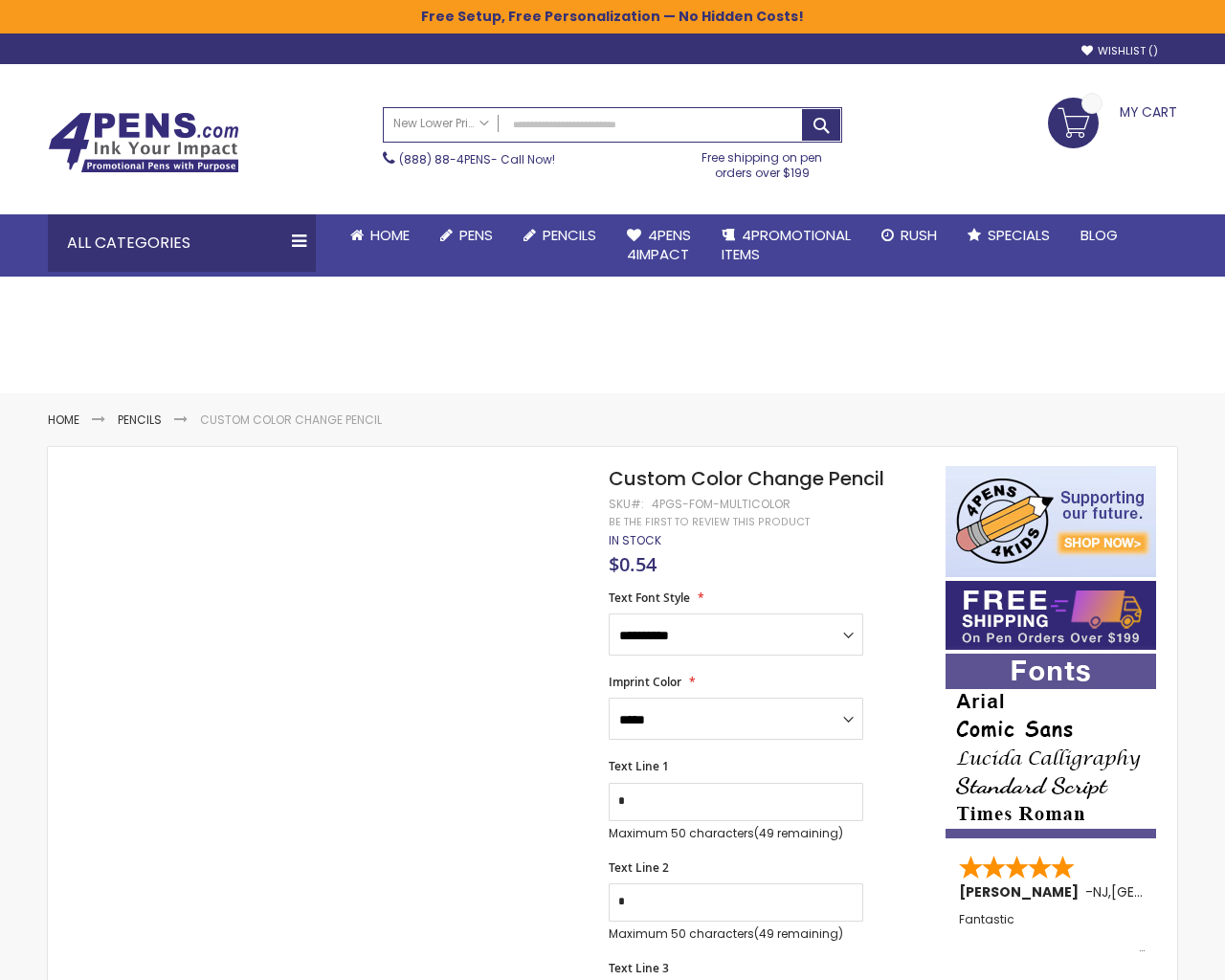 The width and height of the screenshot is (1225, 980). I want to click on span: Home, so click(390, 235).